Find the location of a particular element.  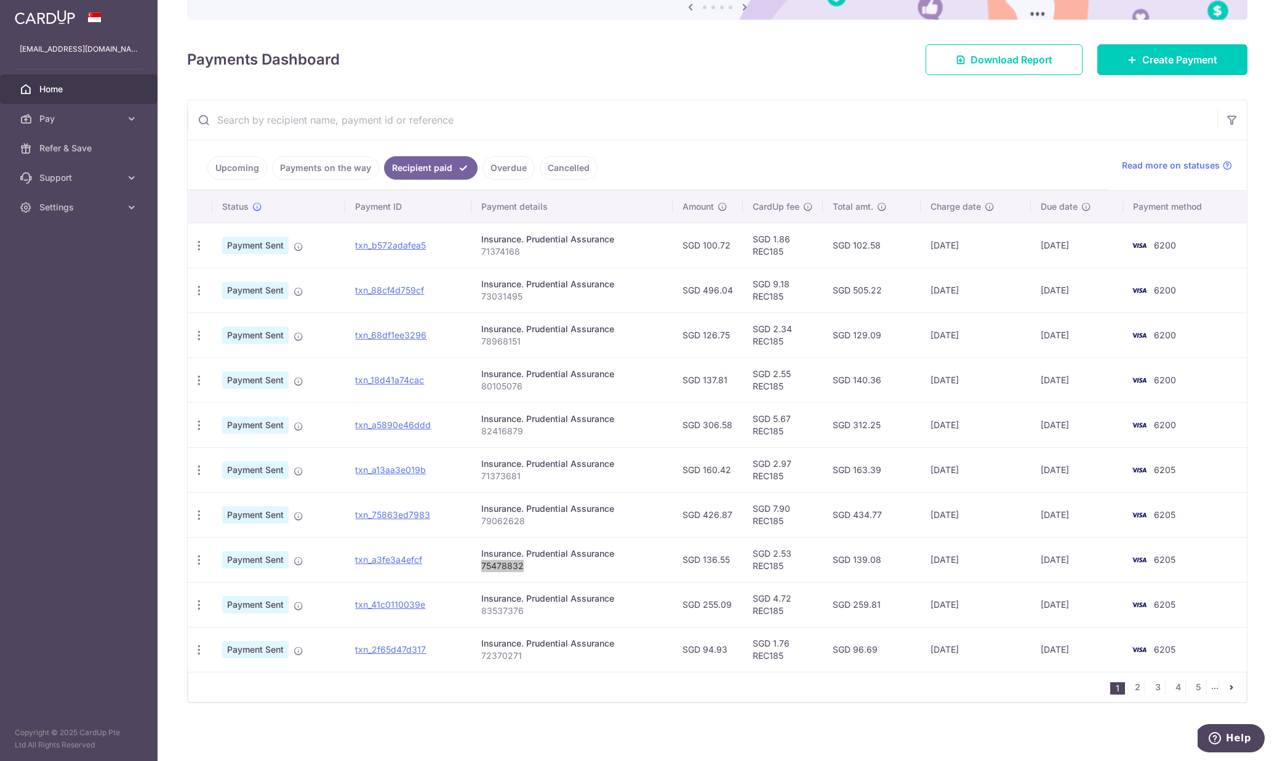

td: SGD 496.04 is located at coordinates (708, 290).